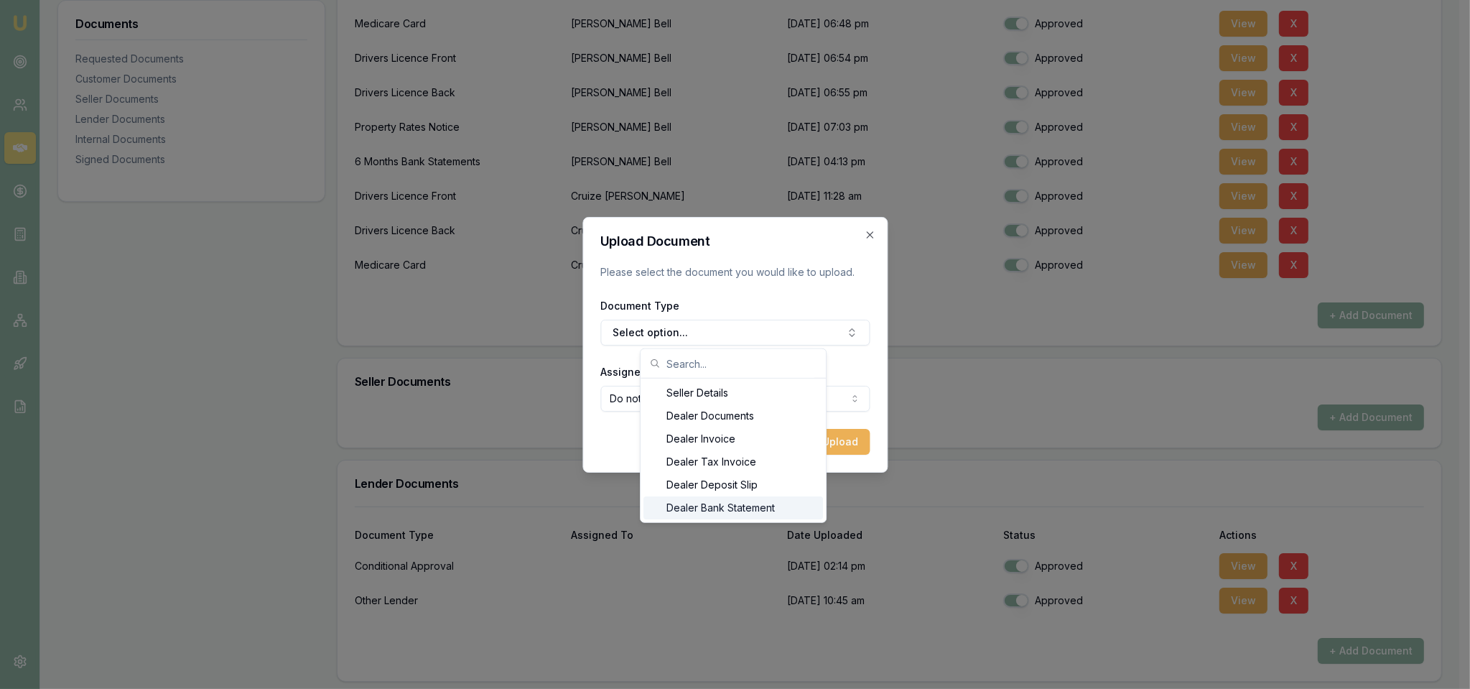 Image resolution: width=1470 pixels, height=689 pixels. Describe the element at coordinates (733, 462) in the screenshot. I see `div: Dealer Tax Invoice` at that location.